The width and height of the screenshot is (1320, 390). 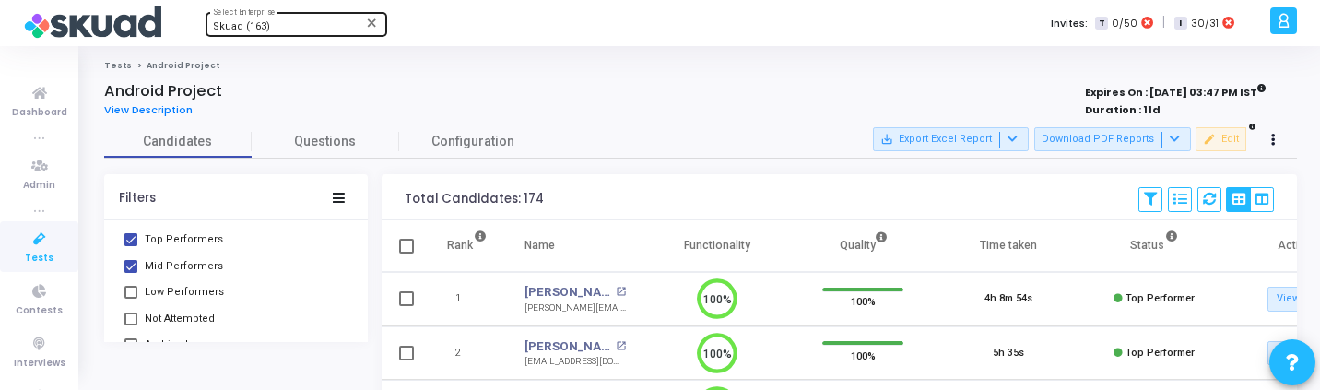 I want to click on span: View Description, so click(x=148, y=110).